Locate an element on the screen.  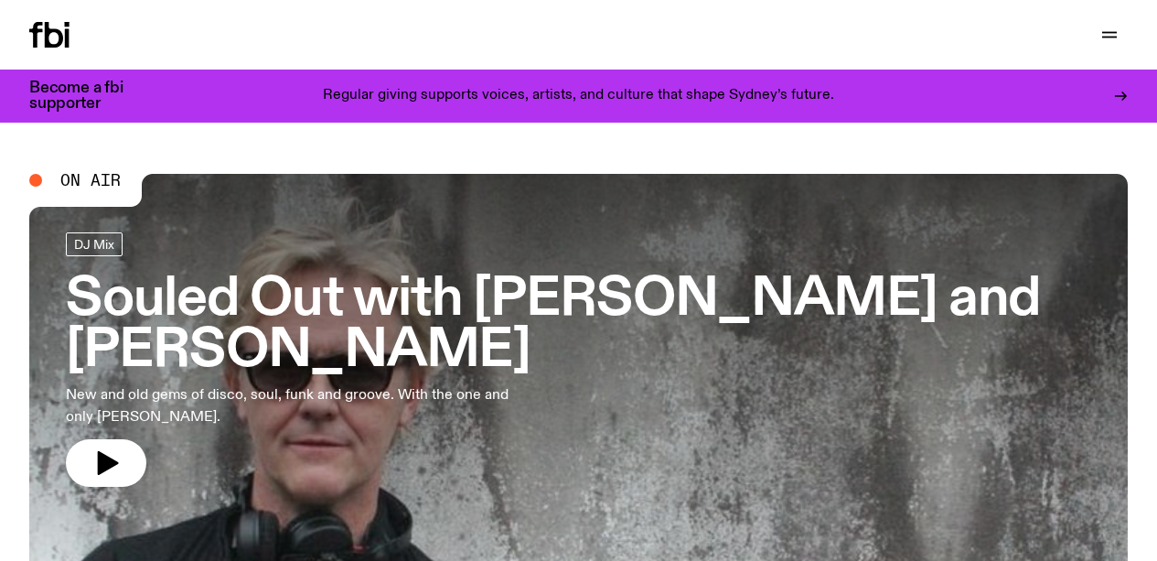
span: DJ Mix is located at coordinates (94, 243).